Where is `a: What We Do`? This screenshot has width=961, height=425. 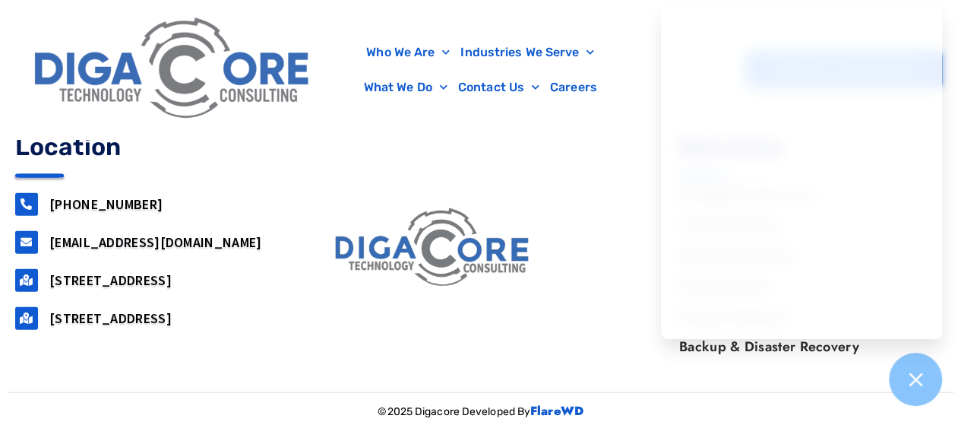
a: What We Do is located at coordinates (406, 87).